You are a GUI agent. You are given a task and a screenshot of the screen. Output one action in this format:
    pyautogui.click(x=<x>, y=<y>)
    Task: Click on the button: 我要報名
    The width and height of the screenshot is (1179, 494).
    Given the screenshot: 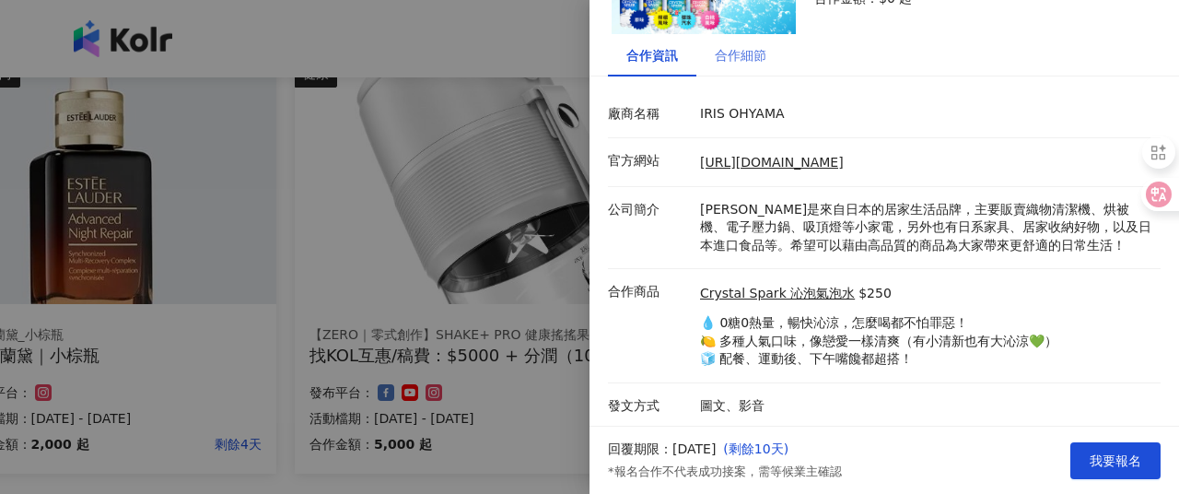 What is the action you would take?
    pyautogui.click(x=1115, y=460)
    